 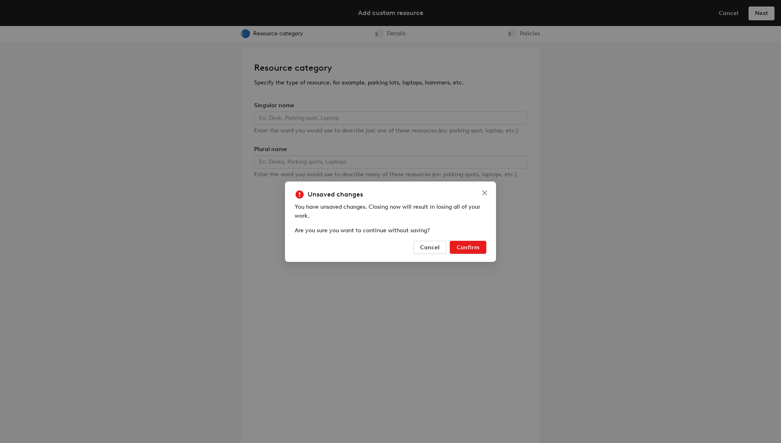 I want to click on span: Confirm, so click(x=468, y=247).